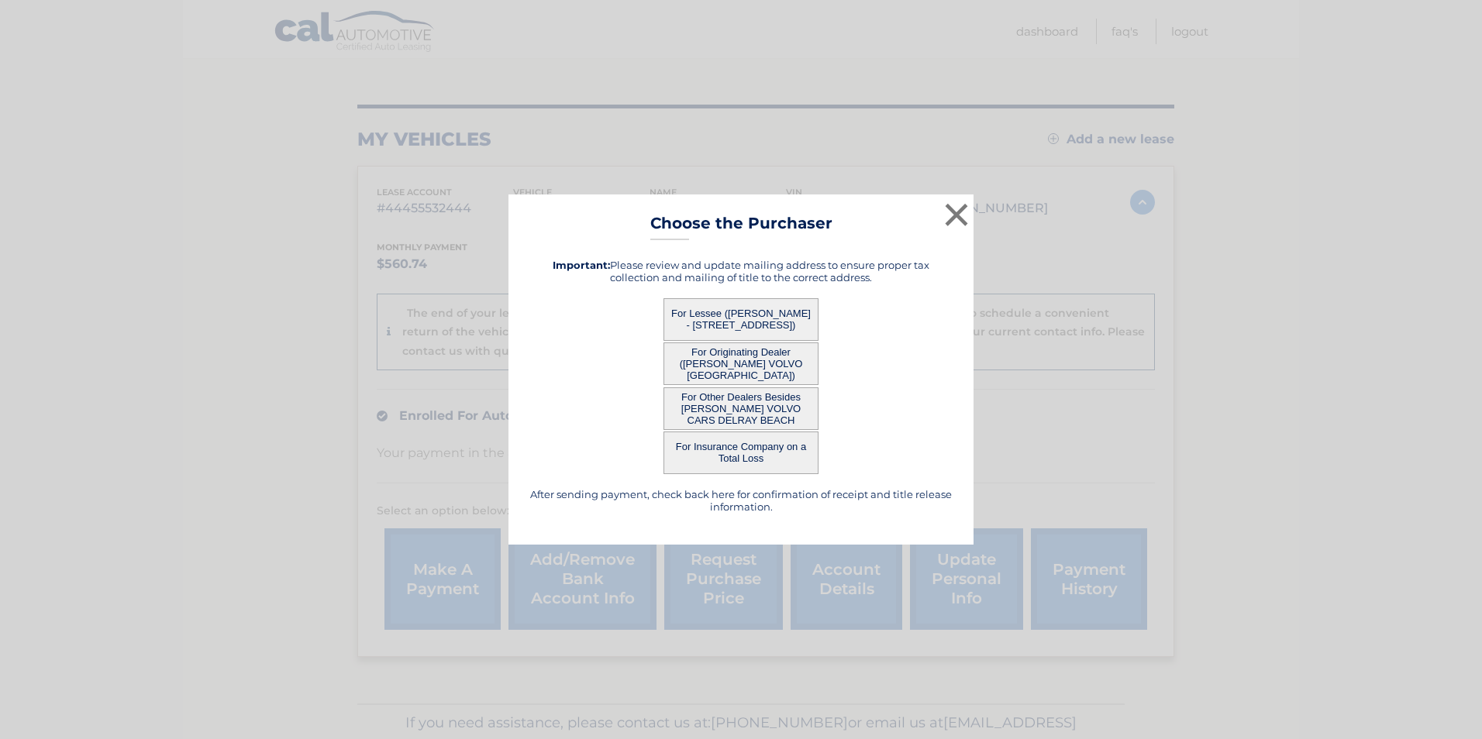 The width and height of the screenshot is (1482, 739). What do you see at coordinates (741, 271) in the screenshot?
I see `h5: Please review and update mailing address to ensure proper tax collection and mailing of title to ...` at bounding box center [741, 271].